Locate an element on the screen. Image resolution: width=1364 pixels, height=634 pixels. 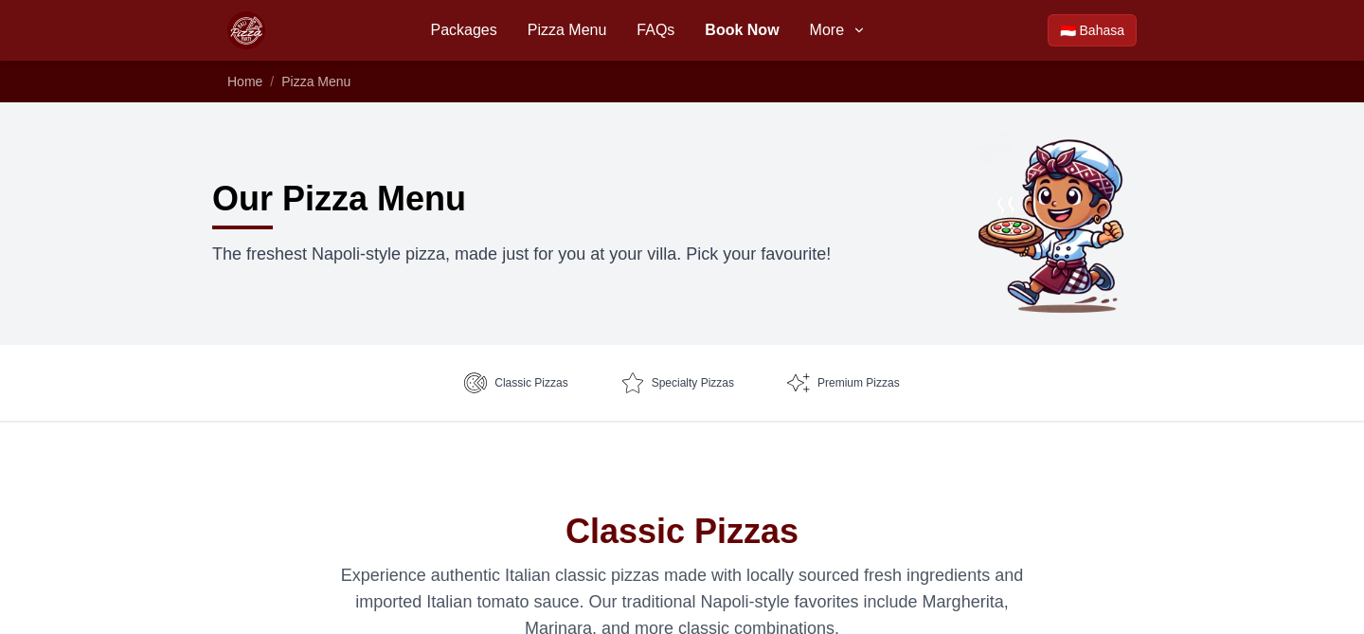
h1: Our Pizza Menu is located at coordinates (339, 199).